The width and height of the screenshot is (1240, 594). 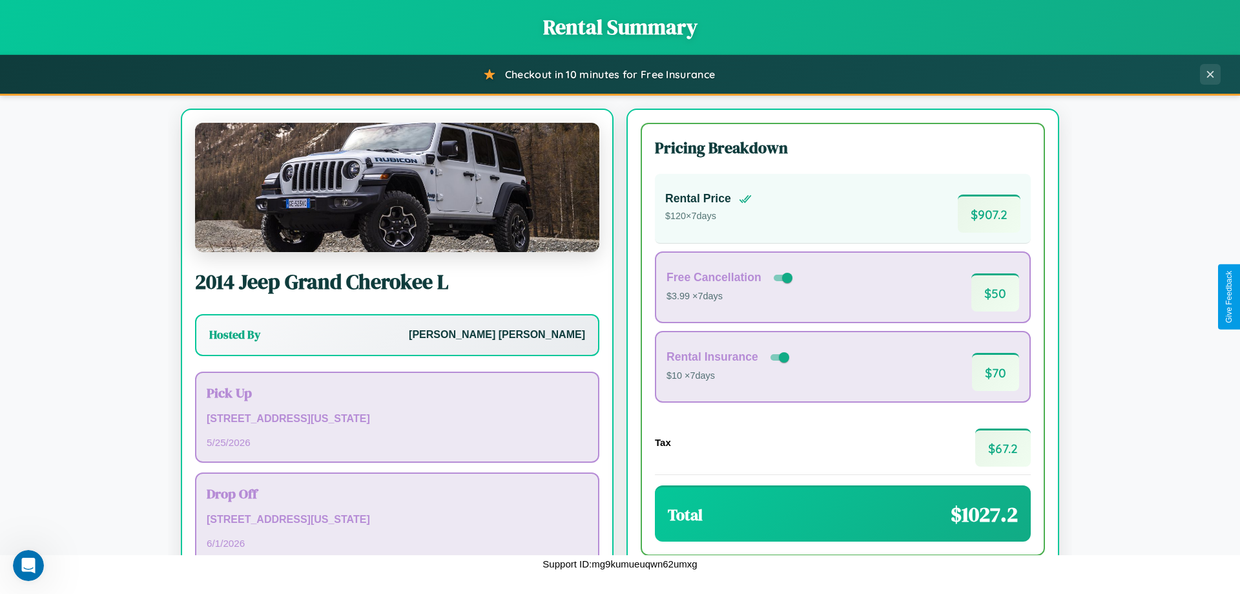 What do you see at coordinates (397, 392) in the screenshot?
I see `h3: Pick Up` at bounding box center [397, 392].